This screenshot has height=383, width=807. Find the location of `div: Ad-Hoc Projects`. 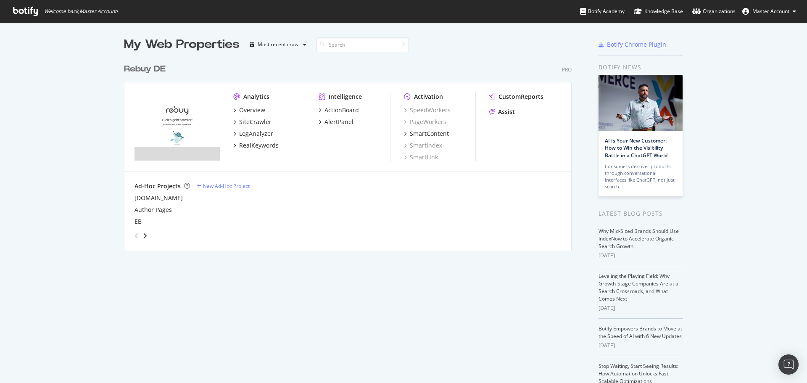

div: Ad-Hoc Projects is located at coordinates (158, 186).